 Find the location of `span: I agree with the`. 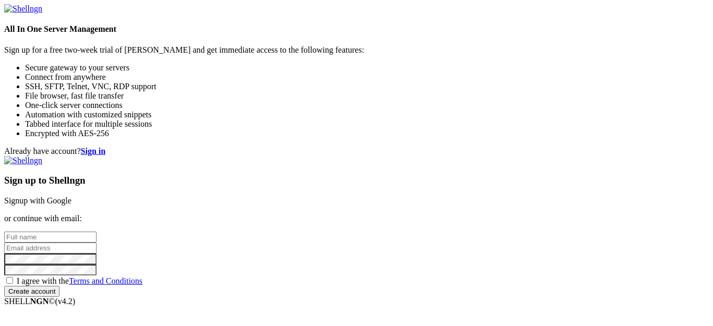

span: I agree with the is located at coordinates (79, 281).